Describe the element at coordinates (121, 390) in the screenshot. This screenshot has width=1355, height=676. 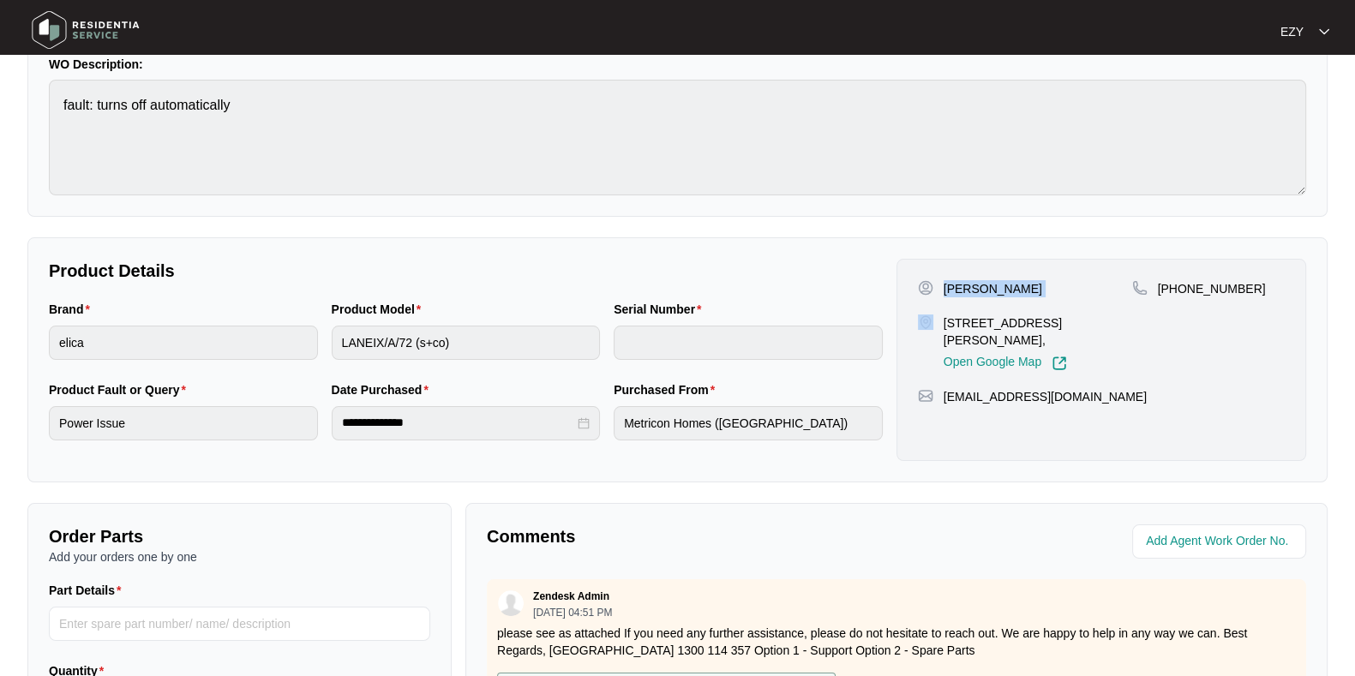
I see `label: Product Fault or Query` at that location.